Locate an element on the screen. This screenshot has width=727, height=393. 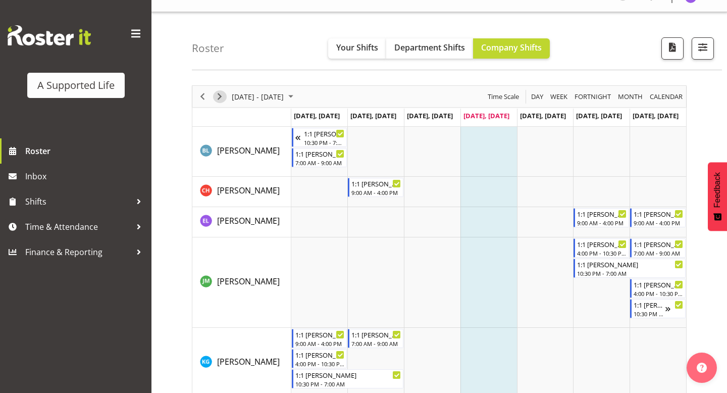
button: Timeline Month is located at coordinates (630, 96).